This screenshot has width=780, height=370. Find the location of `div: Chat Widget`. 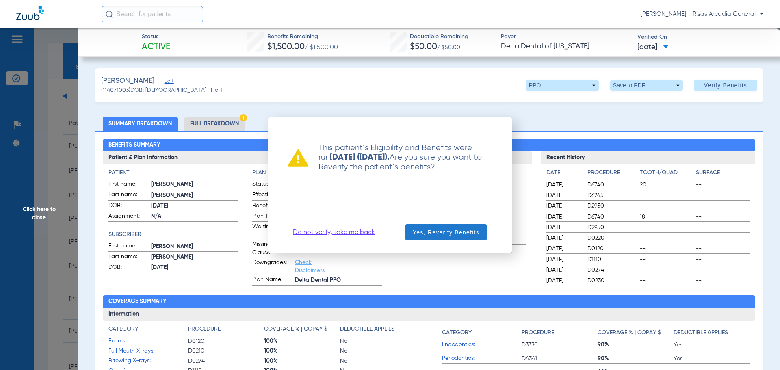

div: Chat Widget is located at coordinates (760, 351).